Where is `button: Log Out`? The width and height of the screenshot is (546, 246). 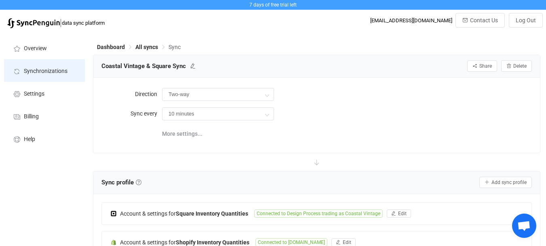 button: Log Out is located at coordinates (526, 20).